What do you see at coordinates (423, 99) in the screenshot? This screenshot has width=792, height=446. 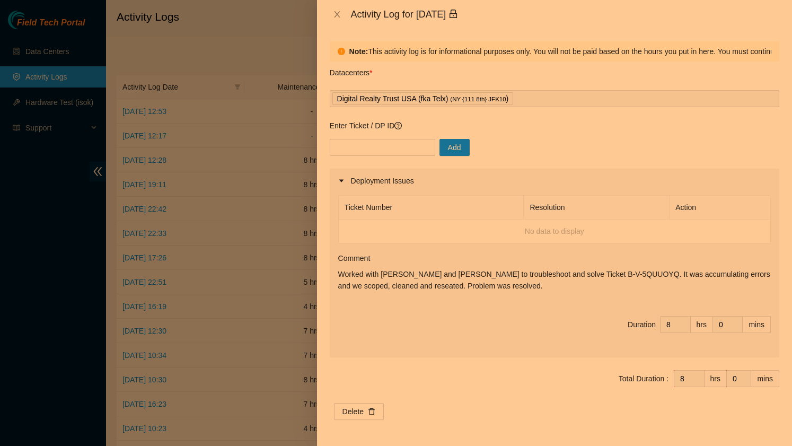 I see `p: Digital Realty Trust USA (fka Telx) )` at bounding box center [423, 99].